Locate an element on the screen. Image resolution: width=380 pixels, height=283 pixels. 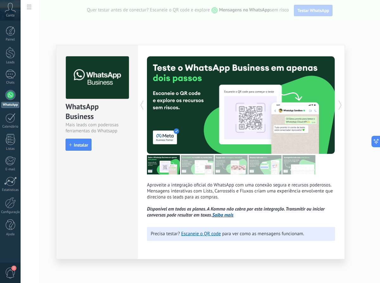
i: Disponível em todos os planos. A Kommo não cobra por esta integração. Transmitir ou iniciar conve... is located at coordinates (236, 212).